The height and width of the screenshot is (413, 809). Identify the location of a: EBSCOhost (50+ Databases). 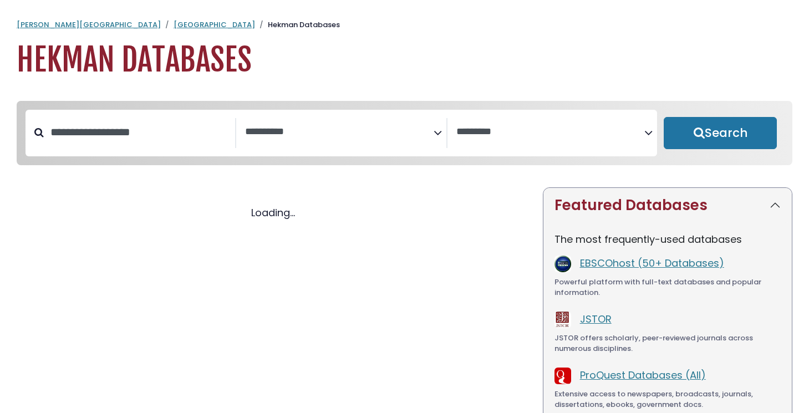
(652, 263).